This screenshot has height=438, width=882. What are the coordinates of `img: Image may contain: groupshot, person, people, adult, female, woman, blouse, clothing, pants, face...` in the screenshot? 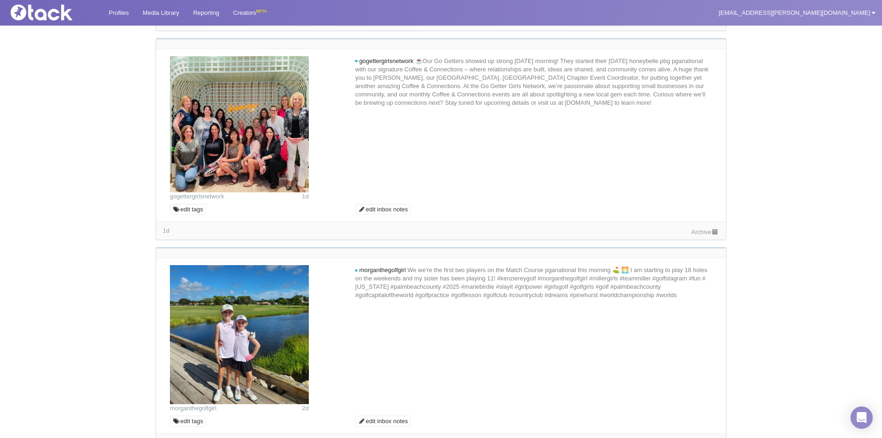 It's located at (239, 124).